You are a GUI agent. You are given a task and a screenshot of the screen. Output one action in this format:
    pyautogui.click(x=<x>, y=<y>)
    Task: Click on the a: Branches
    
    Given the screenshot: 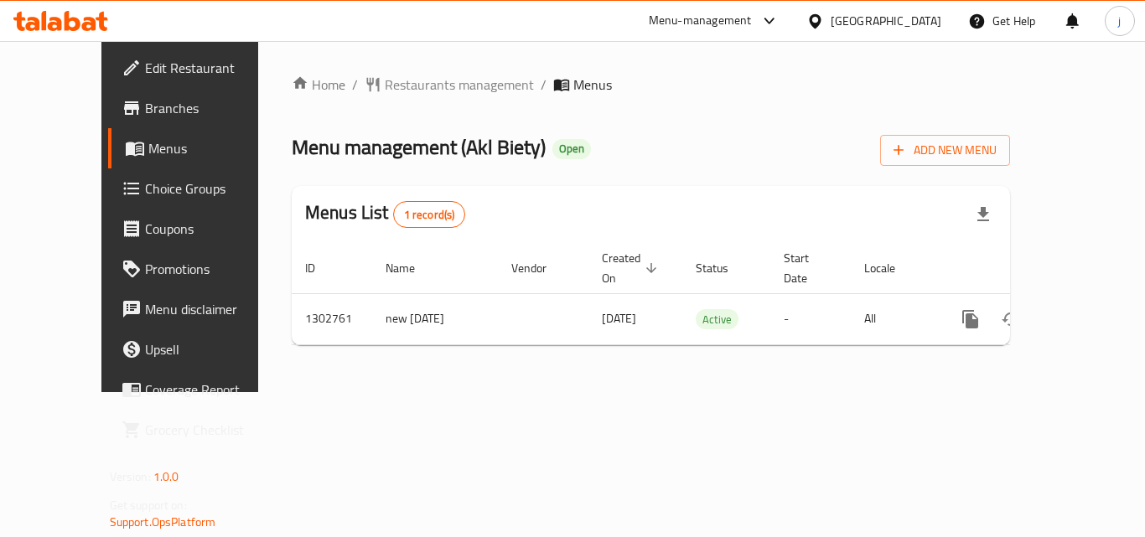 What is the action you would take?
    pyautogui.click(x=200, y=108)
    